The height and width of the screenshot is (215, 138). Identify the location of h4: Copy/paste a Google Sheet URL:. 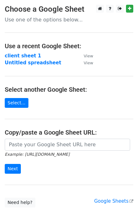
(69, 133).